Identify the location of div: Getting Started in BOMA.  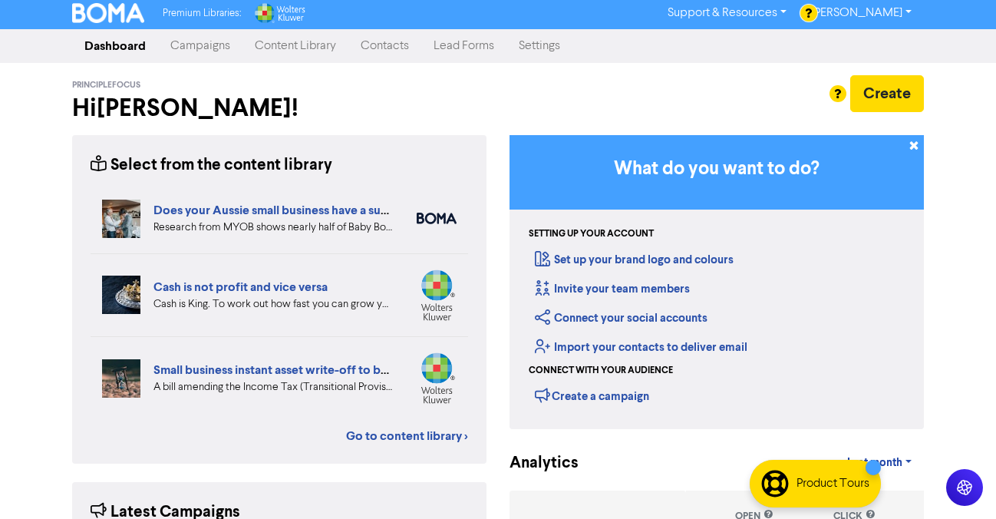
(717, 282).